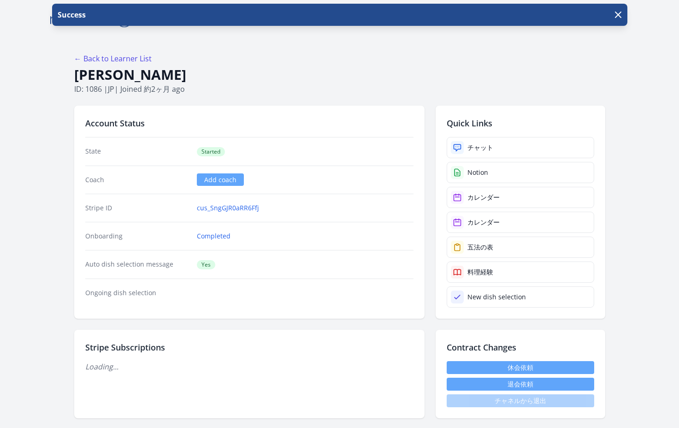 The width and height of the screenshot is (679, 428). I want to click on a: 料理経験, so click(521, 272).